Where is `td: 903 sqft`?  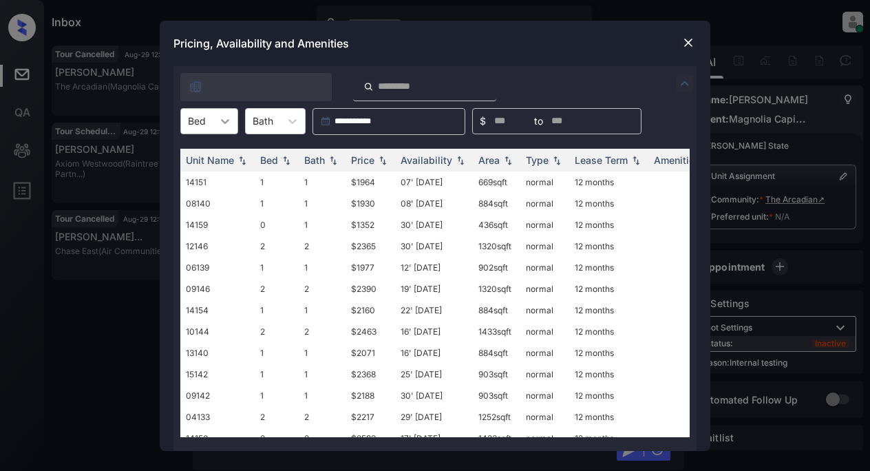 td: 903 sqft is located at coordinates (496, 395).